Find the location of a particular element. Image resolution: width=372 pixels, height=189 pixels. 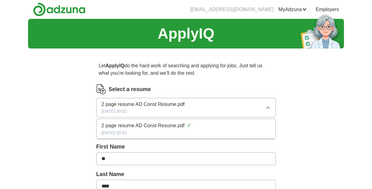

label: First Name is located at coordinates (186, 146).